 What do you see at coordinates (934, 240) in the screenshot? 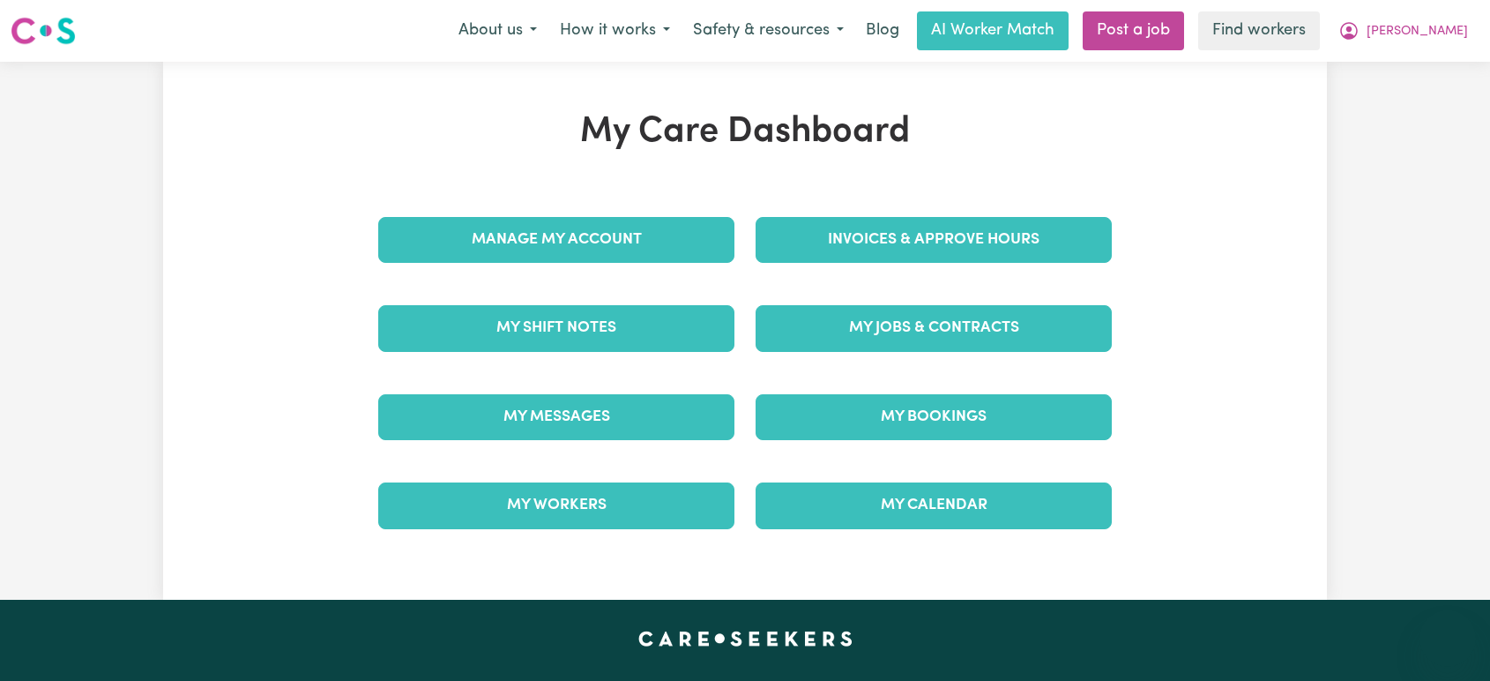
I see `a: Invoices & Approve Hours` at bounding box center [934, 240].